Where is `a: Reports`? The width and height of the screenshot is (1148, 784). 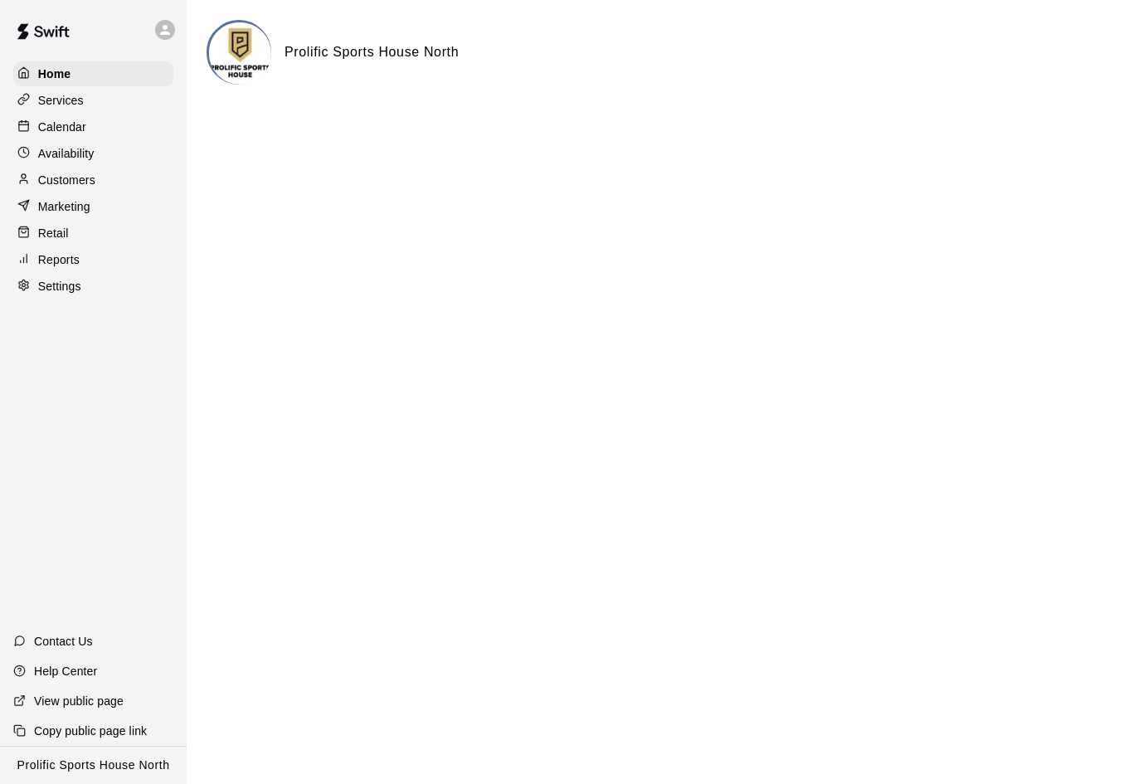
a: Reports is located at coordinates (93, 260).